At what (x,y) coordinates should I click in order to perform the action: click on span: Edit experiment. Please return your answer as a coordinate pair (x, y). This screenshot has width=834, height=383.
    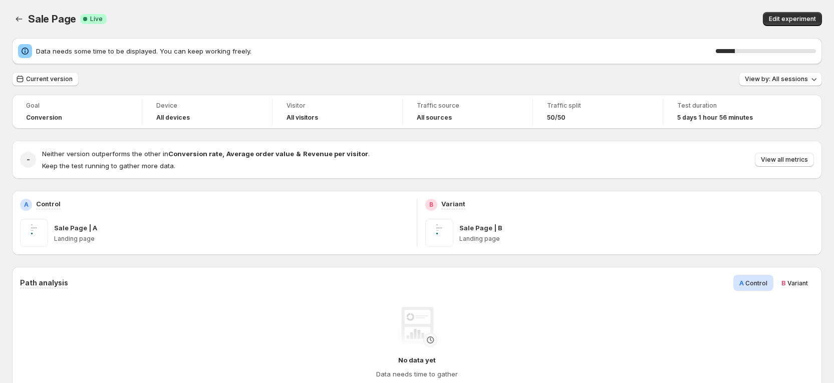
    Looking at the image, I should click on (792, 19).